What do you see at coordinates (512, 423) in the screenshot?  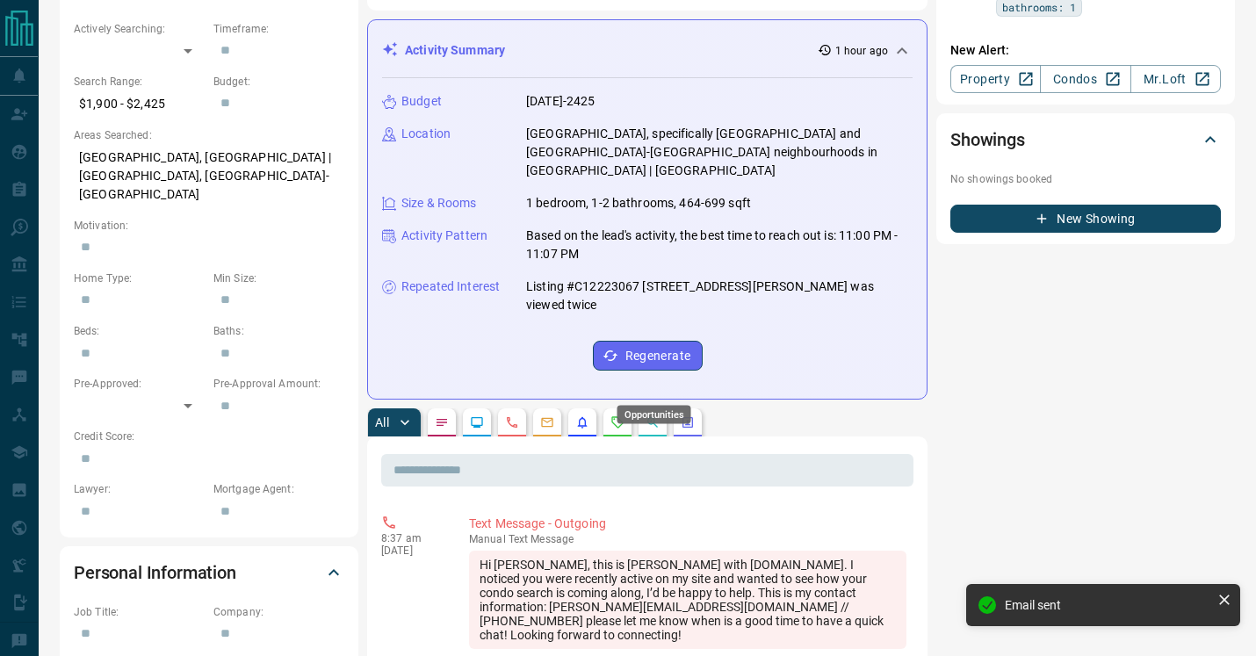 I see `svg: Calls` at bounding box center [512, 423].